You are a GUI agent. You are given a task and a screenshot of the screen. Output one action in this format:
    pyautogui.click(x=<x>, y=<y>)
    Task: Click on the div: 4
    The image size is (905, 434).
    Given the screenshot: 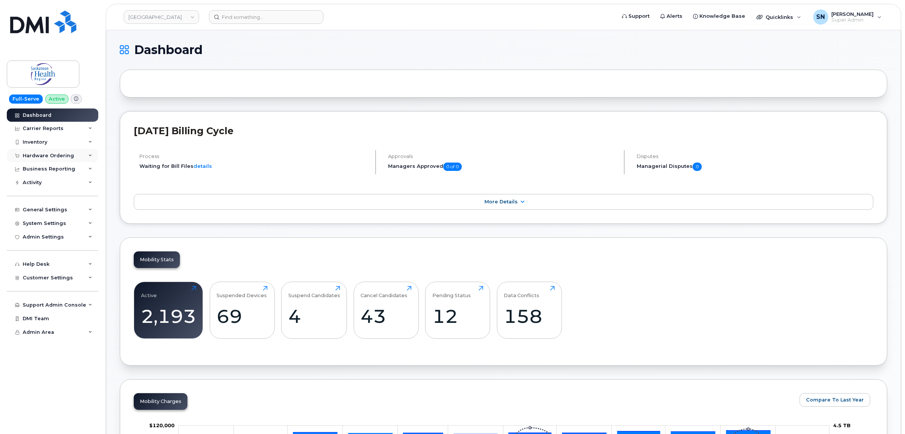 What is the action you would take?
    pyautogui.click(x=314, y=316)
    